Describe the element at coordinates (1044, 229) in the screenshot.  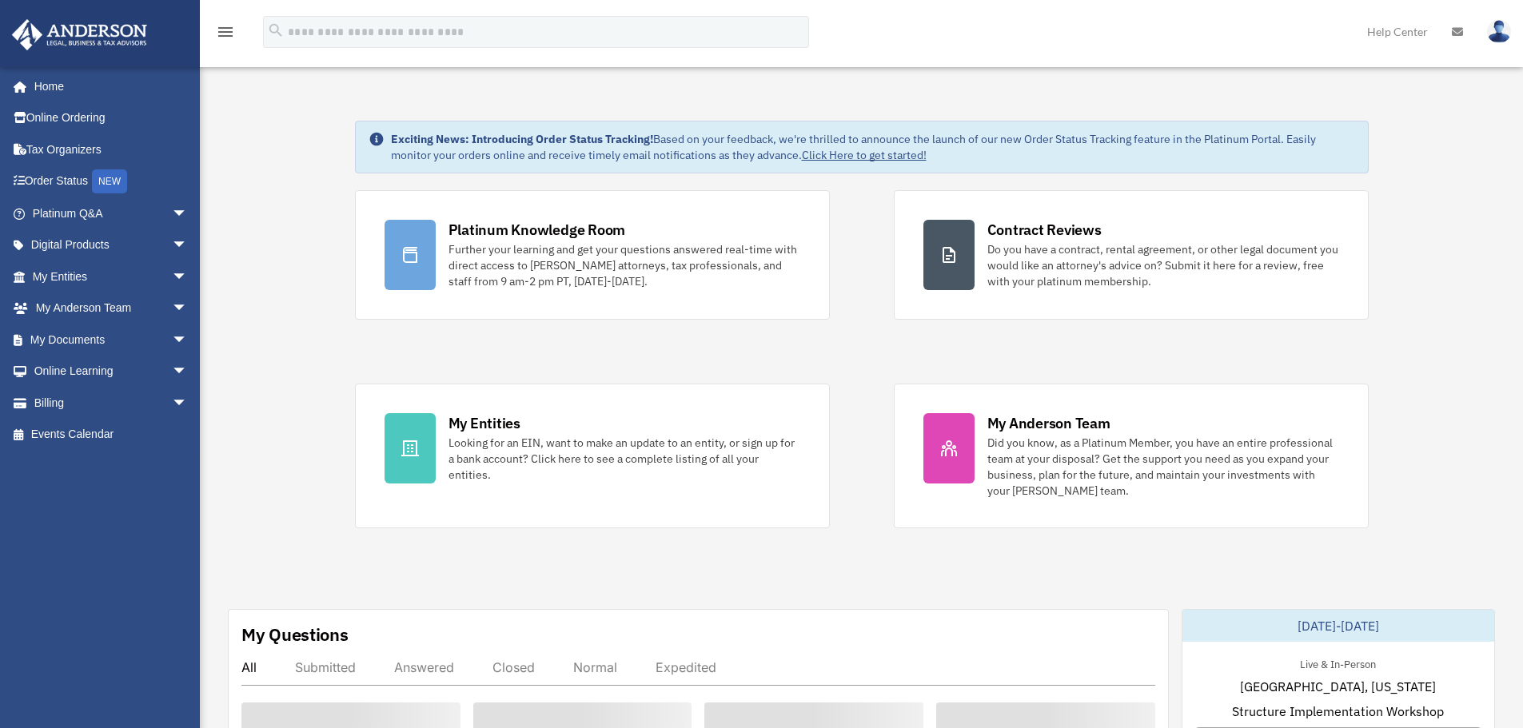
I see `div: Contract Reviews` at that location.